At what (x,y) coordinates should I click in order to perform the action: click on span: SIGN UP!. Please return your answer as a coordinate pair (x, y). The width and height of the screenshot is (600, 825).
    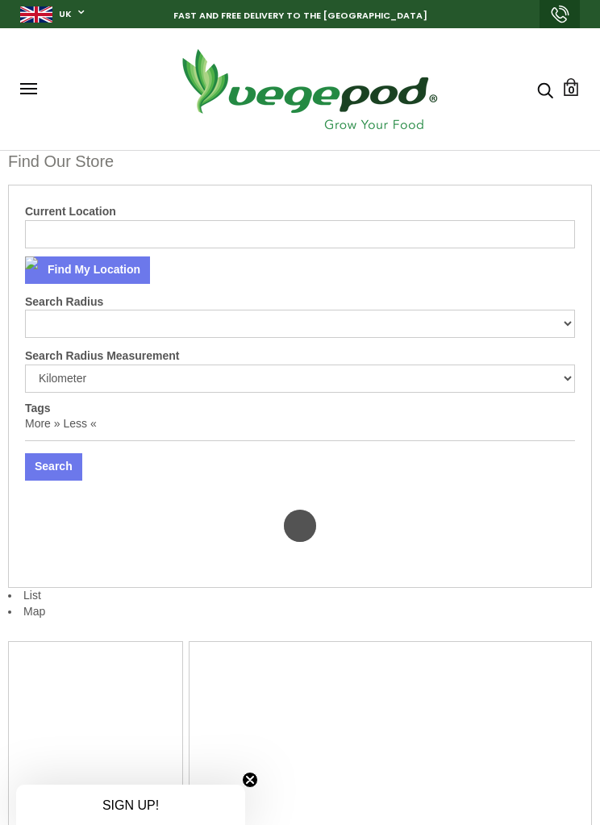
    Looking at the image, I should click on (131, 805).